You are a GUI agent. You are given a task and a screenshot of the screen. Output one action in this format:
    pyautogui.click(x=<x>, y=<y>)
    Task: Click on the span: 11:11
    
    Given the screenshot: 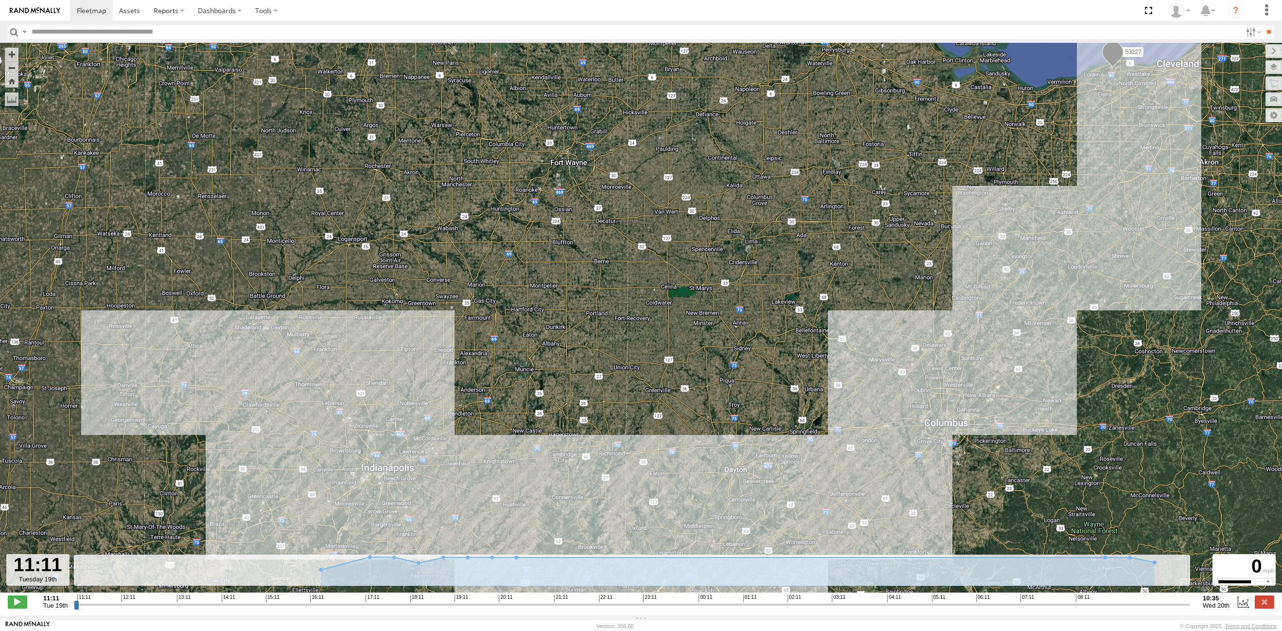 What is the action you would take?
    pyautogui.click(x=84, y=598)
    